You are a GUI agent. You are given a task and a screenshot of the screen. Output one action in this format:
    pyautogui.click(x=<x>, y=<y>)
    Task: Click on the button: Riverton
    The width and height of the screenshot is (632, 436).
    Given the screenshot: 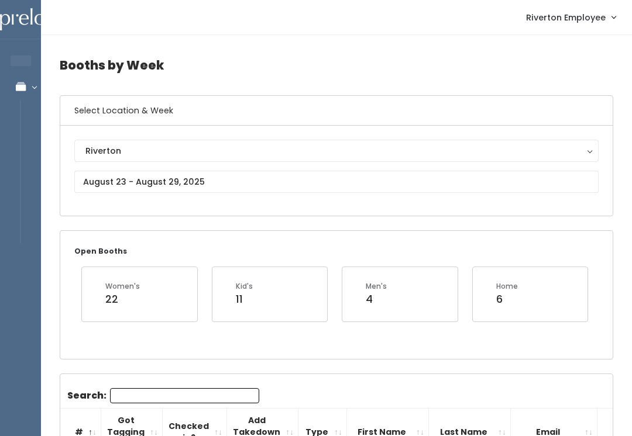 What is the action you would take?
    pyautogui.click(x=336, y=151)
    